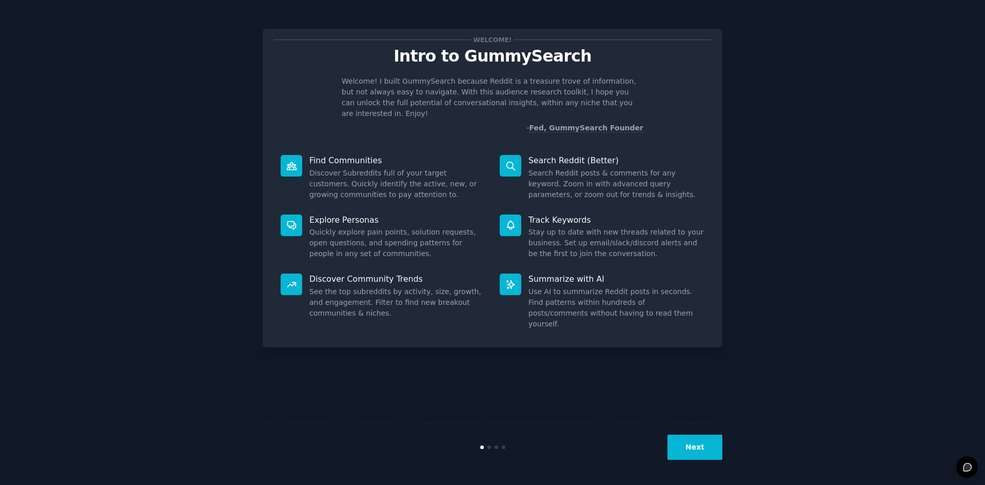 Image resolution: width=985 pixels, height=485 pixels. Describe the element at coordinates (616, 279) in the screenshot. I see `p: Summarize with AI` at that location.